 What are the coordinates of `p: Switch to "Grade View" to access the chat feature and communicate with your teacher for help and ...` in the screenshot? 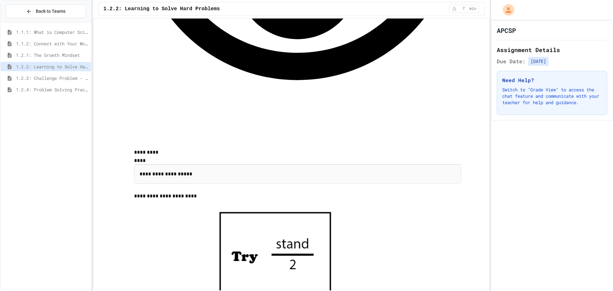 It's located at (552, 96).